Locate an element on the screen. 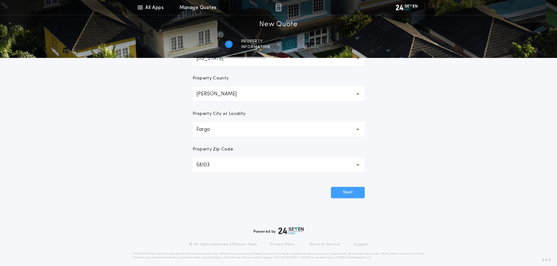  h2: 1 is located at coordinates (229, 44).